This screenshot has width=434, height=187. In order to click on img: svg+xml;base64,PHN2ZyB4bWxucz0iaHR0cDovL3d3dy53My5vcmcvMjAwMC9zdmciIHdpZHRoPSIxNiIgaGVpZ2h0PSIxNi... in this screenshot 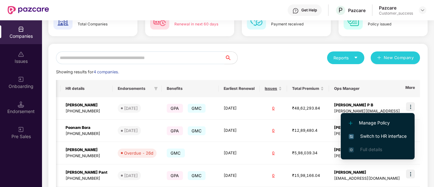, I will do `click(351, 137)`.